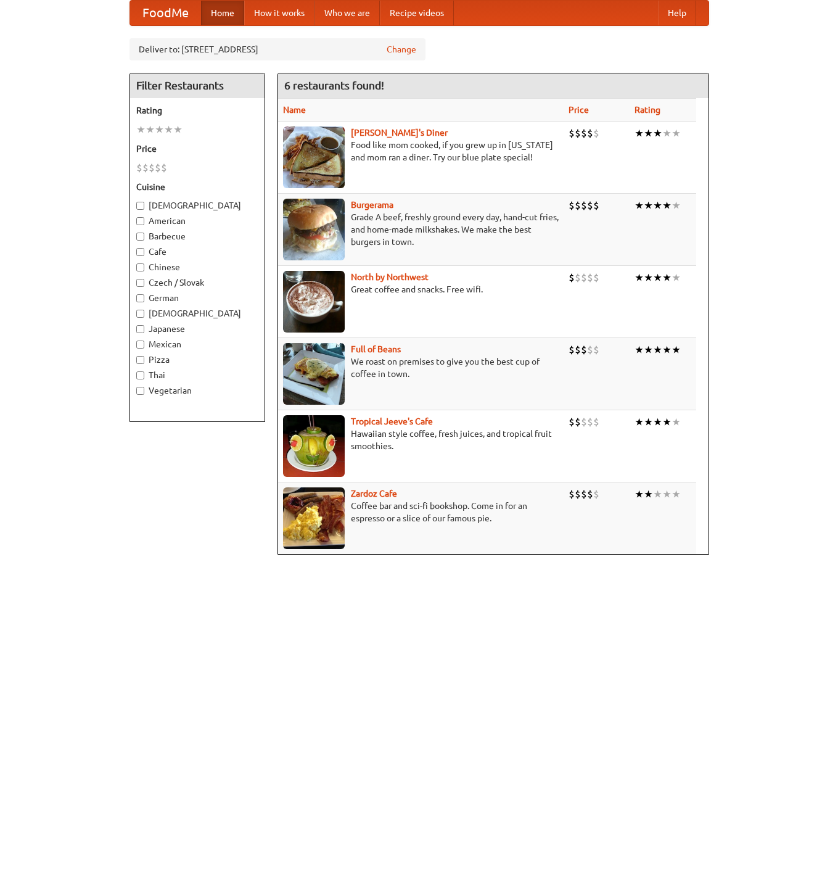 The width and height of the screenshot is (838, 873). What do you see at coordinates (140, 329) in the screenshot?
I see `input: Japanese` at bounding box center [140, 329].